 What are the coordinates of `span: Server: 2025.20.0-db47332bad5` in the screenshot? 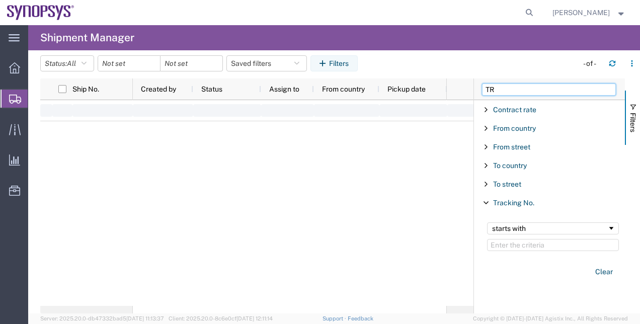 It's located at (102, 319).